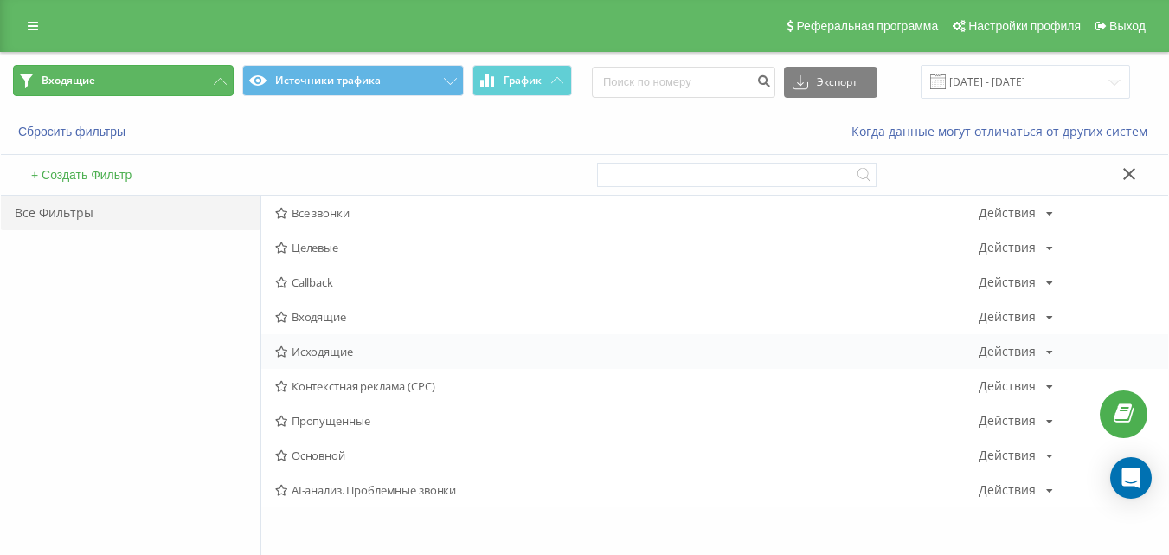 Image resolution: width=1169 pixels, height=555 pixels. Describe the element at coordinates (626, 455) in the screenshot. I see `span: Основной` at that location.